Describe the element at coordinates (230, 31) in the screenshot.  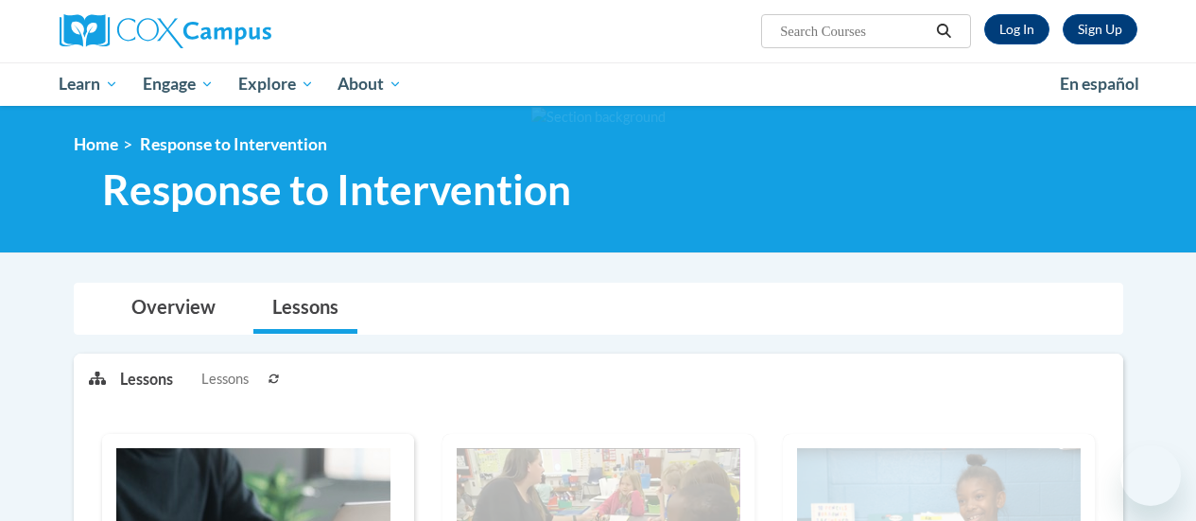
I see `a: Cox Campus` at that location.